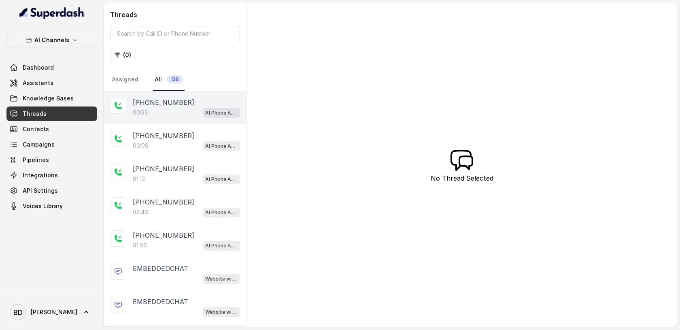  Describe the element at coordinates (52, 68) in the screenshot. I see `a: Dashboard` at that location.